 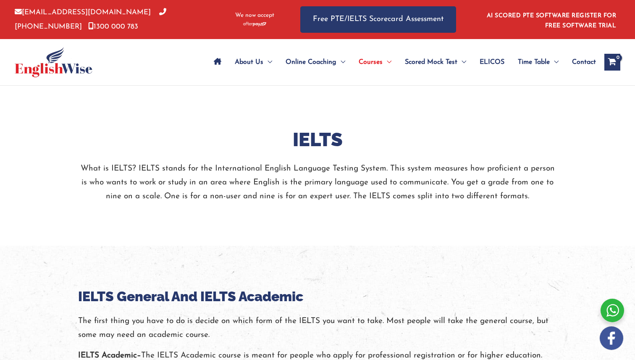 I want to click on a: 1300 000 783, so click(x=113, y=26).